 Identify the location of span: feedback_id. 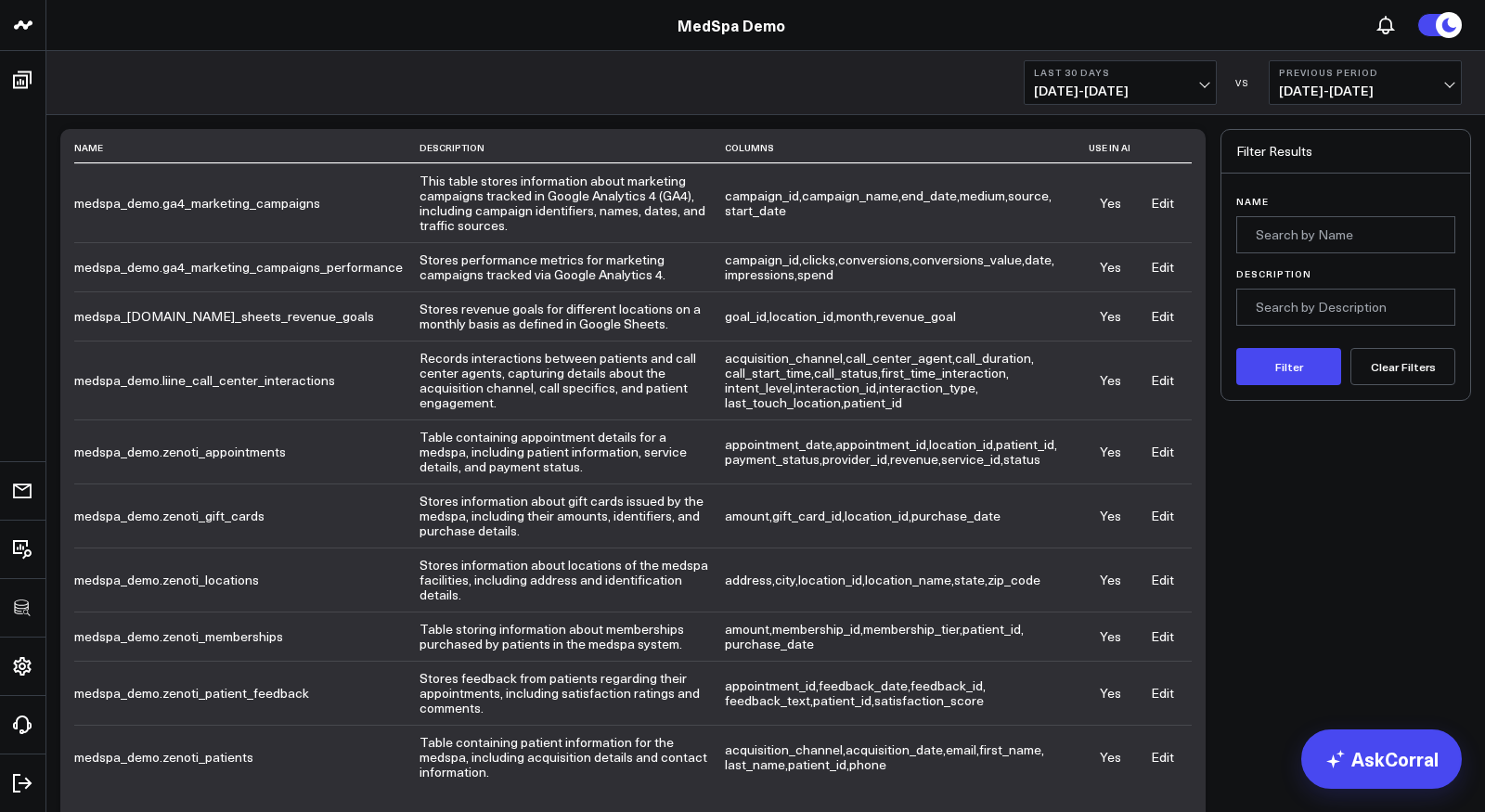
(947, 685).